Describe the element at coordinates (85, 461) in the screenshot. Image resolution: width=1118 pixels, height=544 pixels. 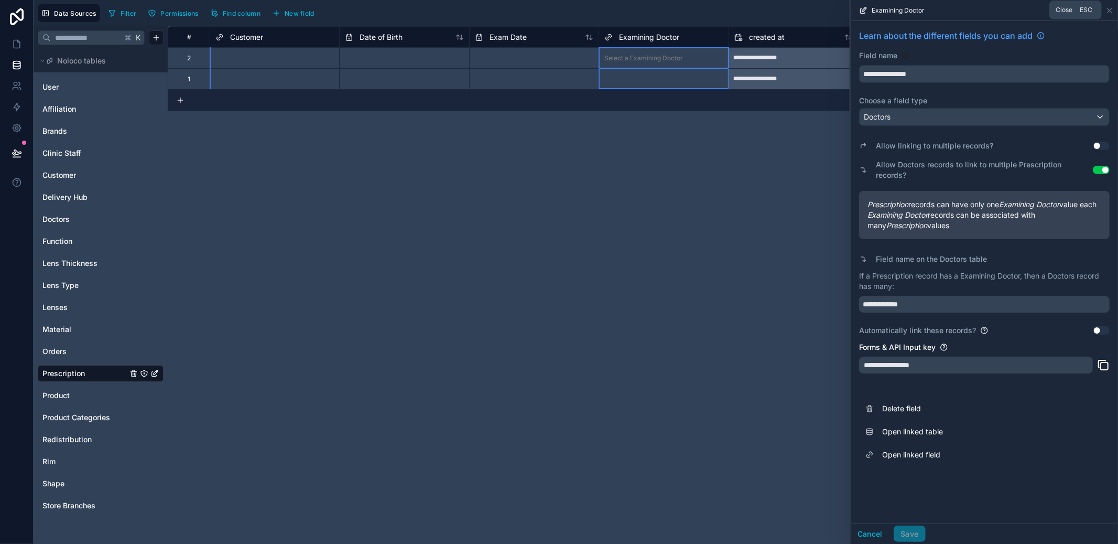
I see `a: Rim` at that location.